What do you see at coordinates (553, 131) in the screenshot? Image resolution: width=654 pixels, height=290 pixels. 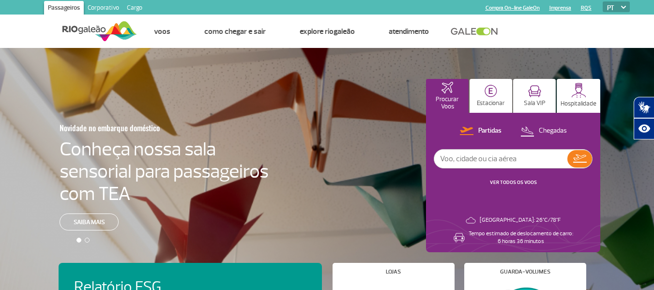 I see `p: Chegadas` at bounding box center [553, 131].